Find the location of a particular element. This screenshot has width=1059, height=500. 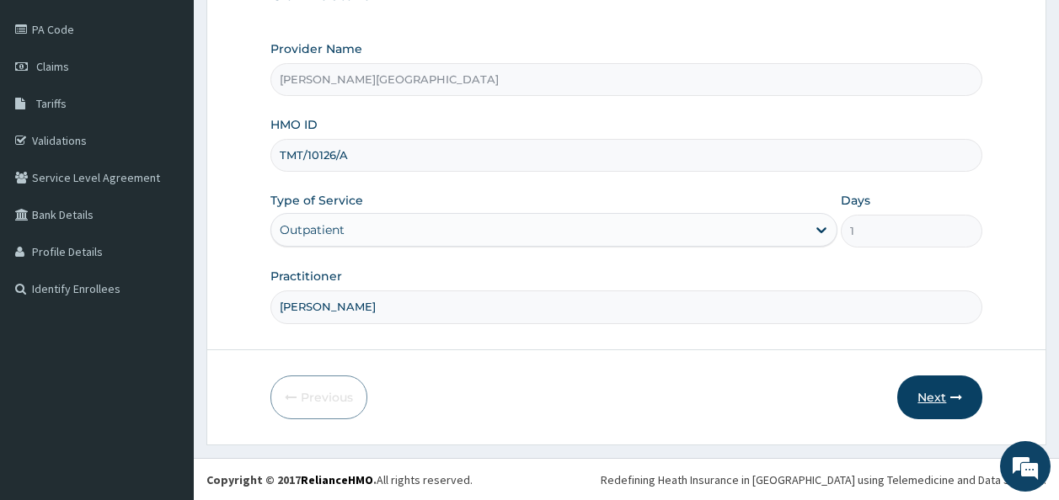

label: HMO ID is located at coordinates (294, 125).